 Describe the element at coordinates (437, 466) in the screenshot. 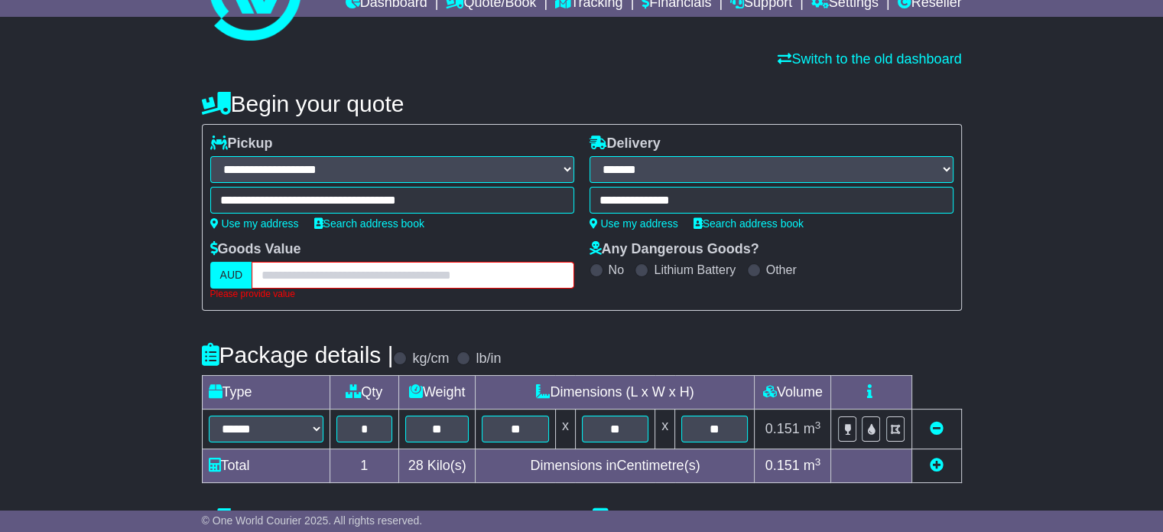

I see `td: Kilo(s)` at that location.